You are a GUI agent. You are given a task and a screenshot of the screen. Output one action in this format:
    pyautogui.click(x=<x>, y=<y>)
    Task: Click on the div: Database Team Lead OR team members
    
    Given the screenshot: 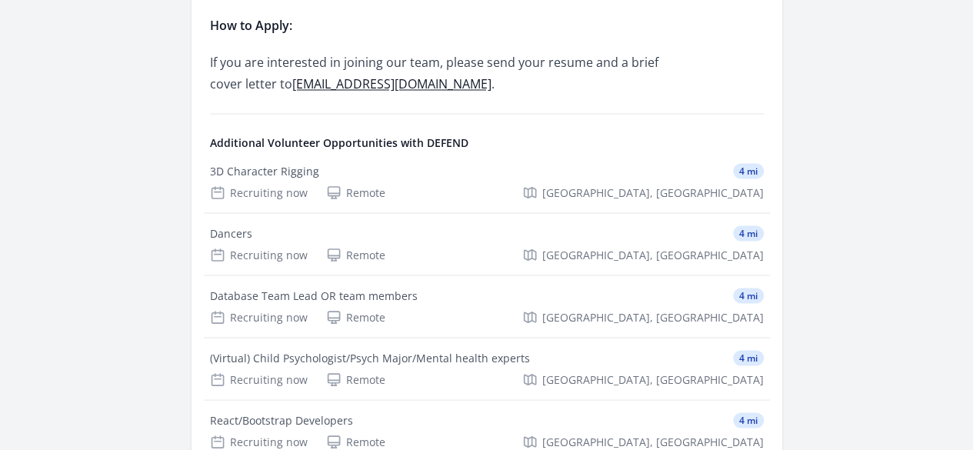 What is the action you would take?
    pyautogui.click(x=314, y=295)
    